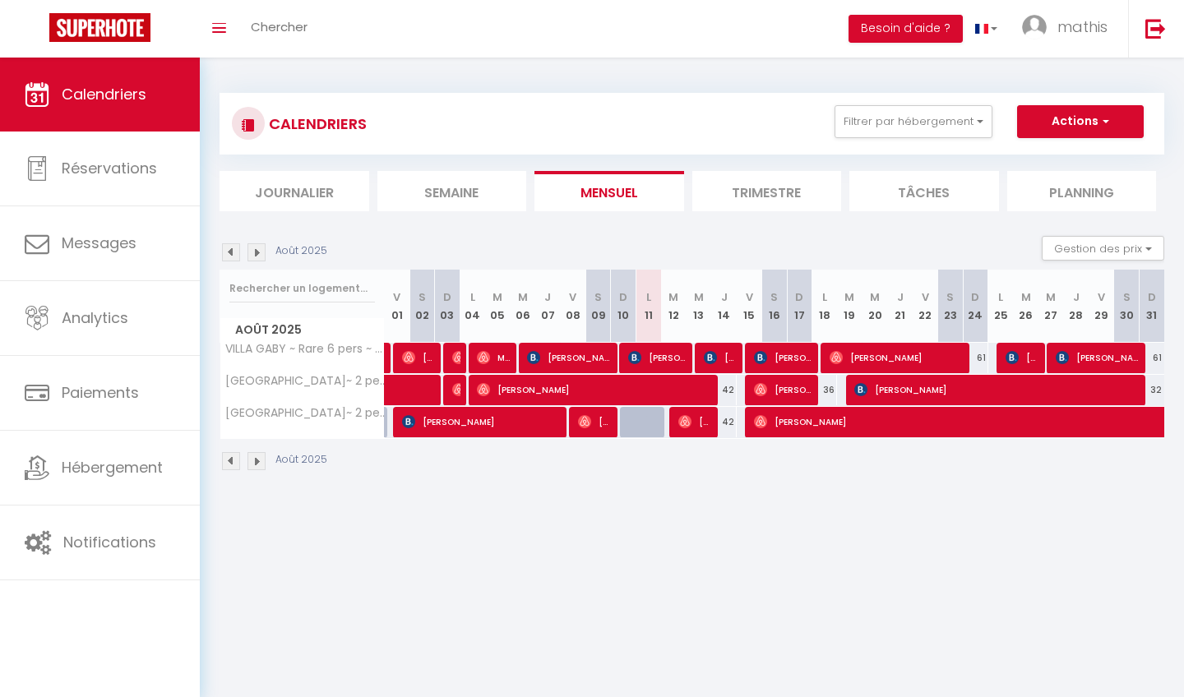  I want to click on img: logout, so click(1155, 28).